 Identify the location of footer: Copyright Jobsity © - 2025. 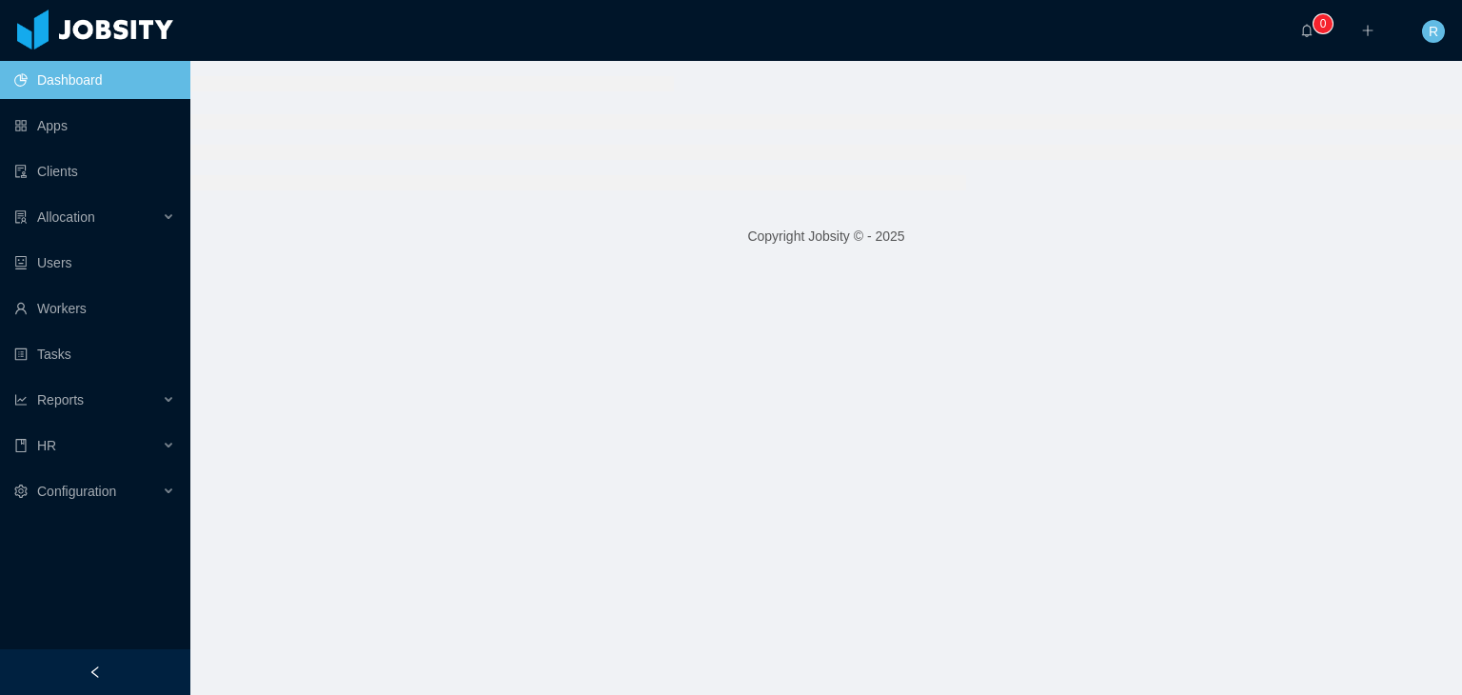
(826, 236).